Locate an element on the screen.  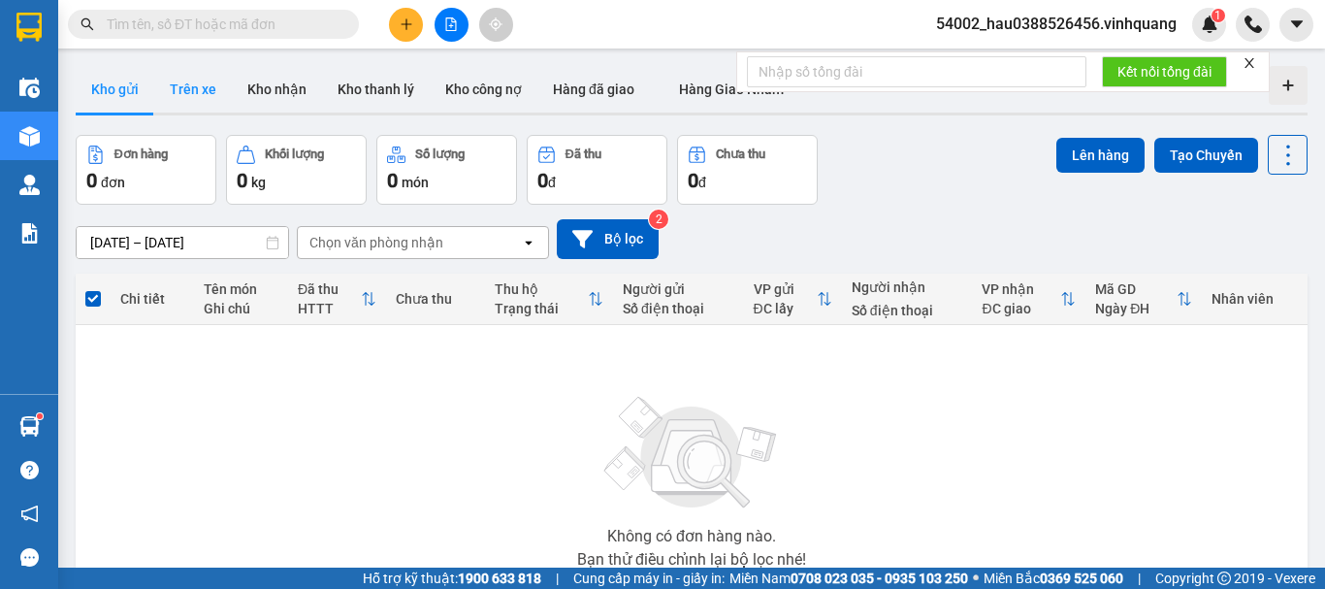
div: Ngày ĐH is located at coordinates (1136, 308).